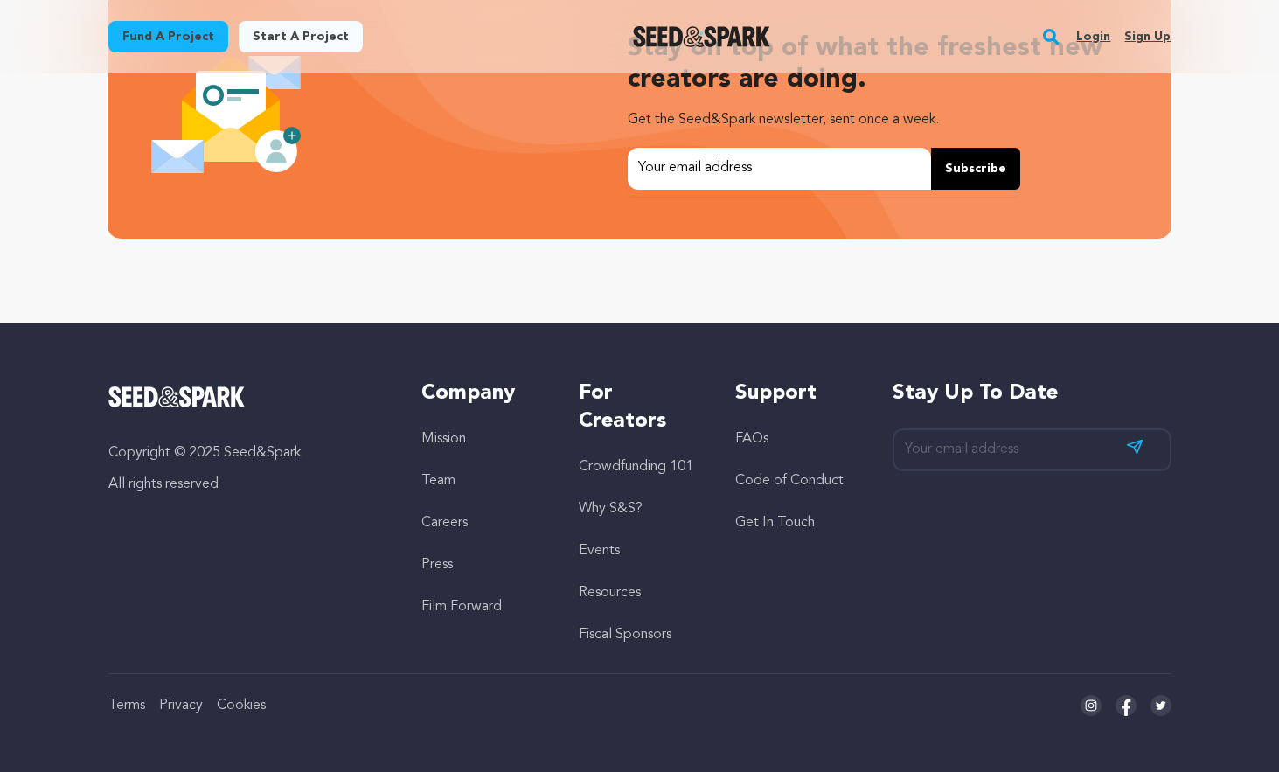 The width and height of the screenshot is (1279, 772). I want to click on a: Cookies, so click(241, 706).